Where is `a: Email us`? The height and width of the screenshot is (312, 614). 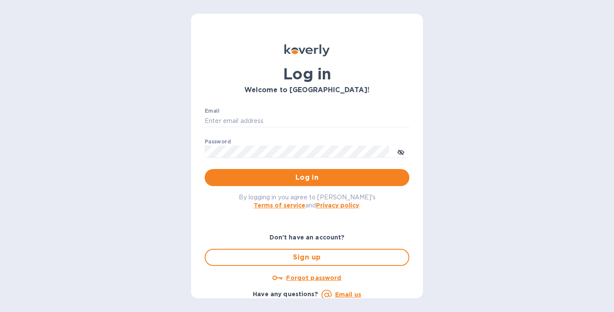
a: Email us is located at coordinates (348, 294).